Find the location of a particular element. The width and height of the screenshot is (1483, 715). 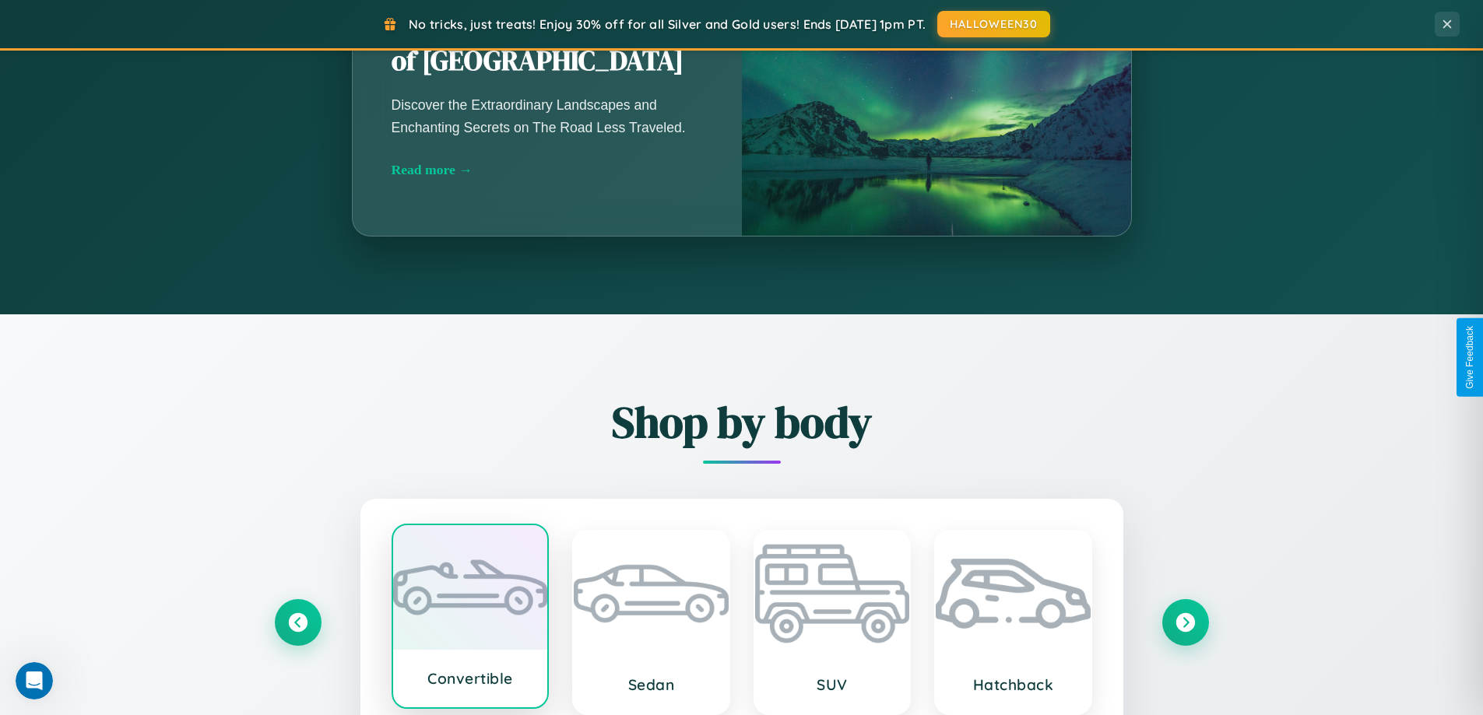

div: Give Feedback is located at coordinates (1470, 357).